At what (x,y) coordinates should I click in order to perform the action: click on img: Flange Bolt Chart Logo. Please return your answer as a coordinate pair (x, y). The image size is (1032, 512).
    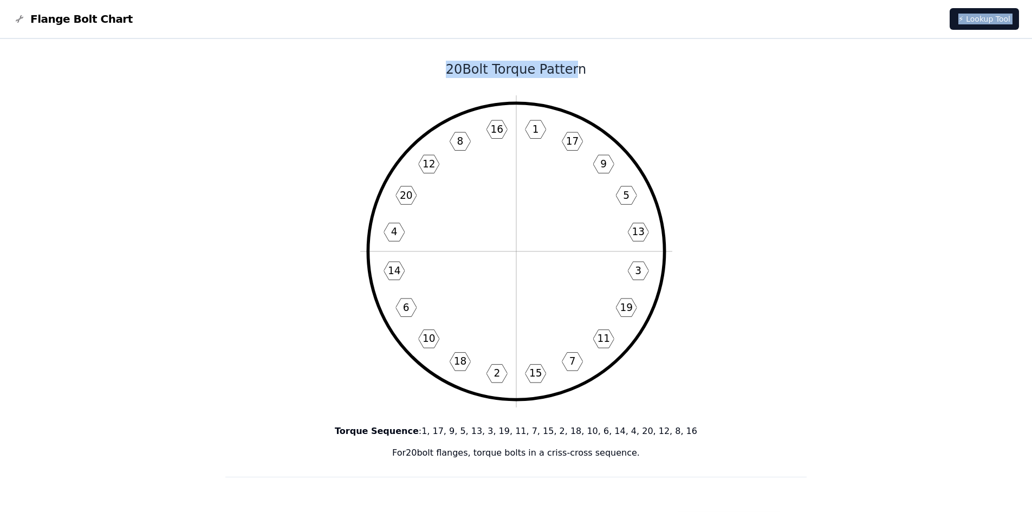
    Looking at the image, I should click on (19, 19).